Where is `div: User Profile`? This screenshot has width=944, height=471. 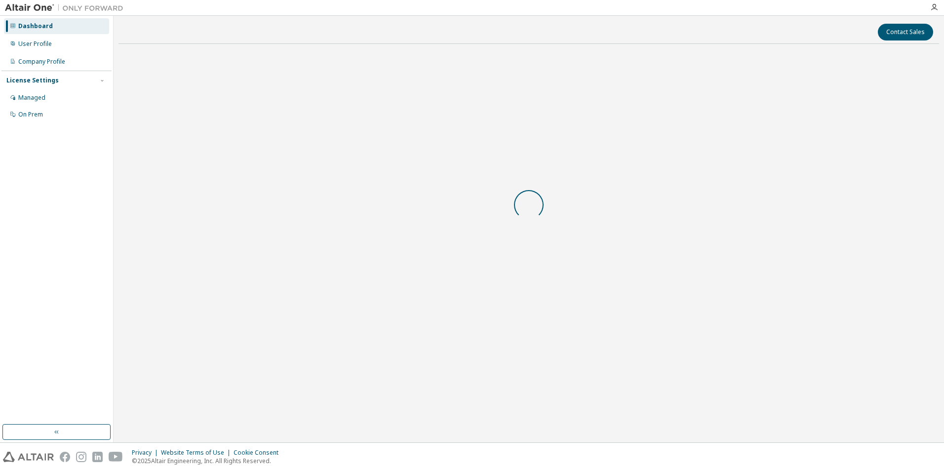 div: User Profile is located at coordinates (35, 44).